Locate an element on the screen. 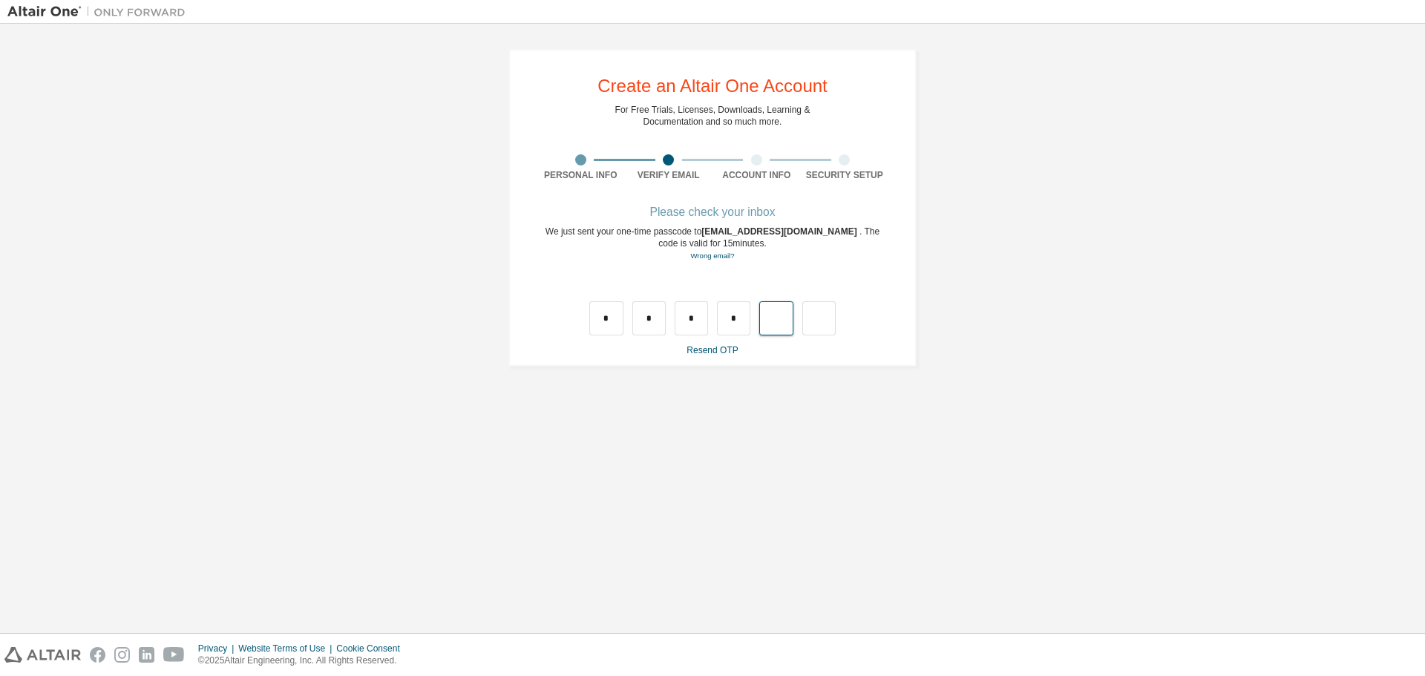 The image size is (1425, 676). div: We just sent your one-time passcode to . The code is valid for 15 minutes. is located at coordinates (712, 243).